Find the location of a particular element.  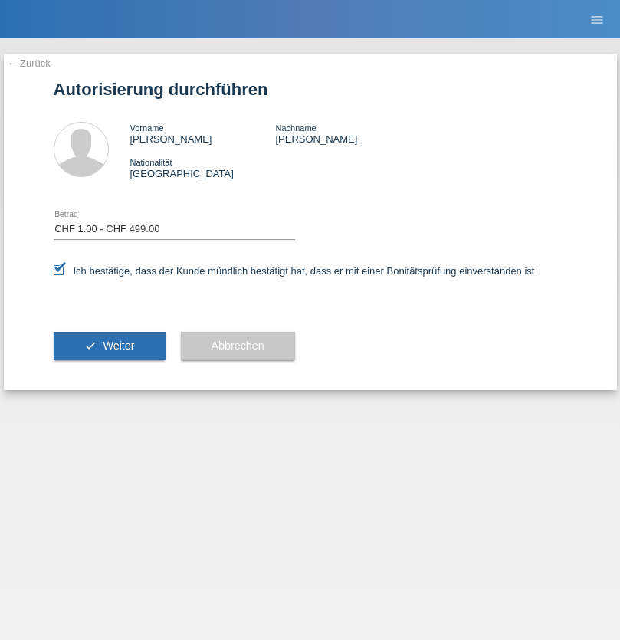

a: menu is located at coordinates (597, 19).